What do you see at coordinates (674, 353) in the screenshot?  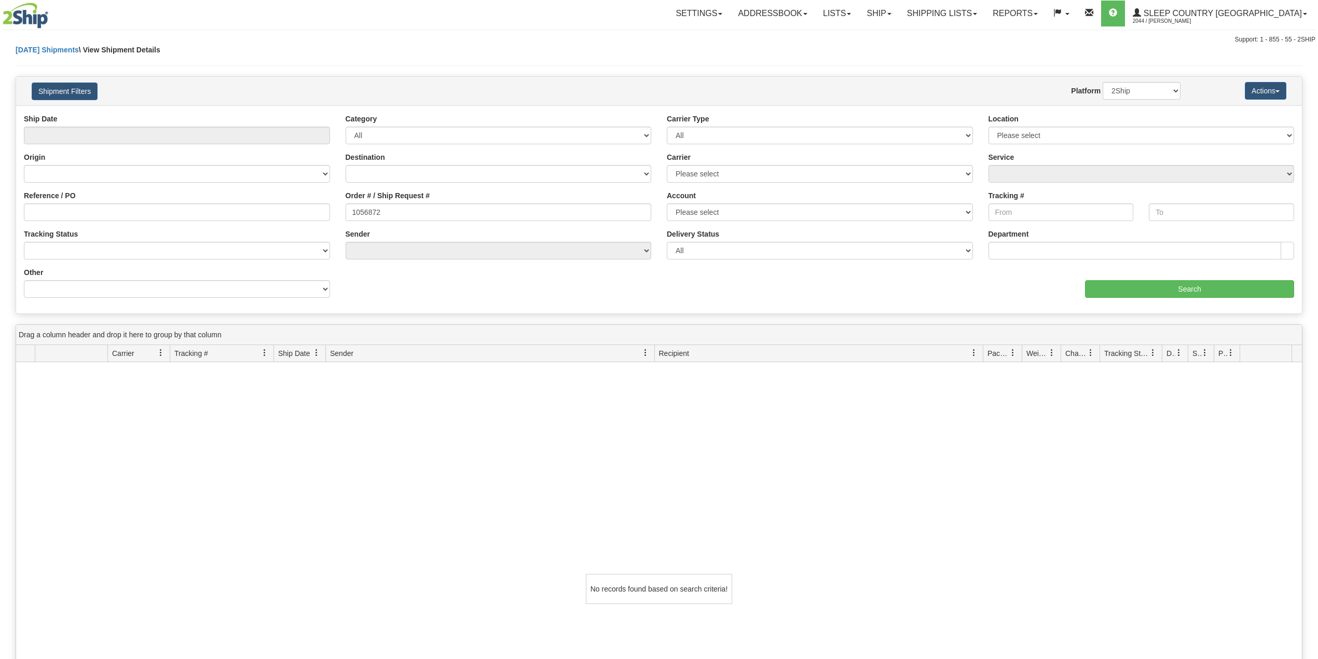 I see `span: Recipient` at bounding box center [674, 353].